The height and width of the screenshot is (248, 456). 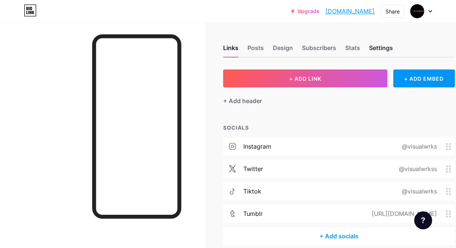 What do you see at coordinates (416, 169) in the screenshot?
I see `div: @visualwrkss` at bounding box center [416, 169].